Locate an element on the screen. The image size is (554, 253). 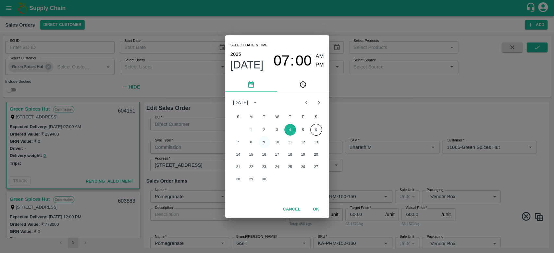
button: 7 is located at coordinates (238, 142).